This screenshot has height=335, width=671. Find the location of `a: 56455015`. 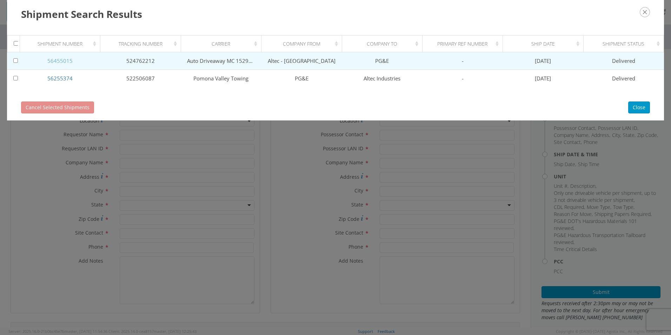

a: 56455015 is located at coordinates (60, 61).